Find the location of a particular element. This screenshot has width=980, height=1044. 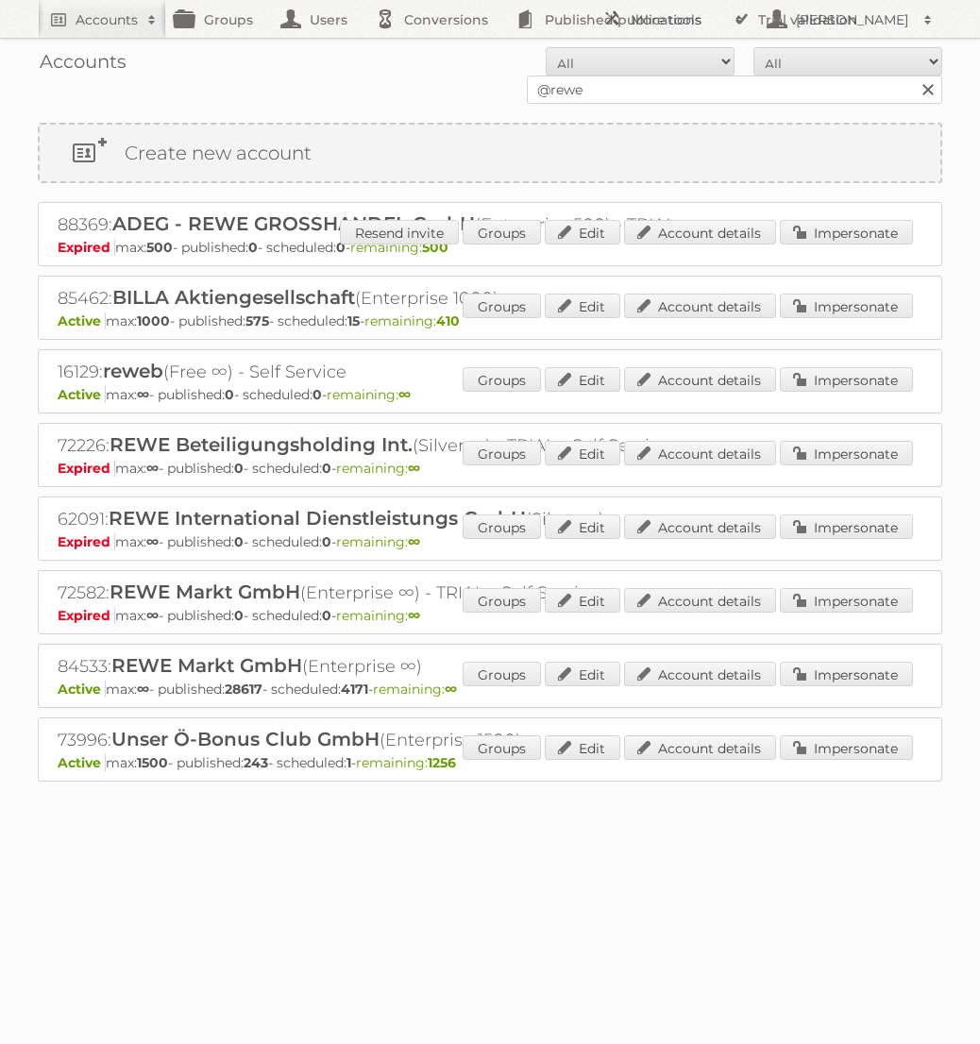

strong: 243 is located at coordinates (256, 763).